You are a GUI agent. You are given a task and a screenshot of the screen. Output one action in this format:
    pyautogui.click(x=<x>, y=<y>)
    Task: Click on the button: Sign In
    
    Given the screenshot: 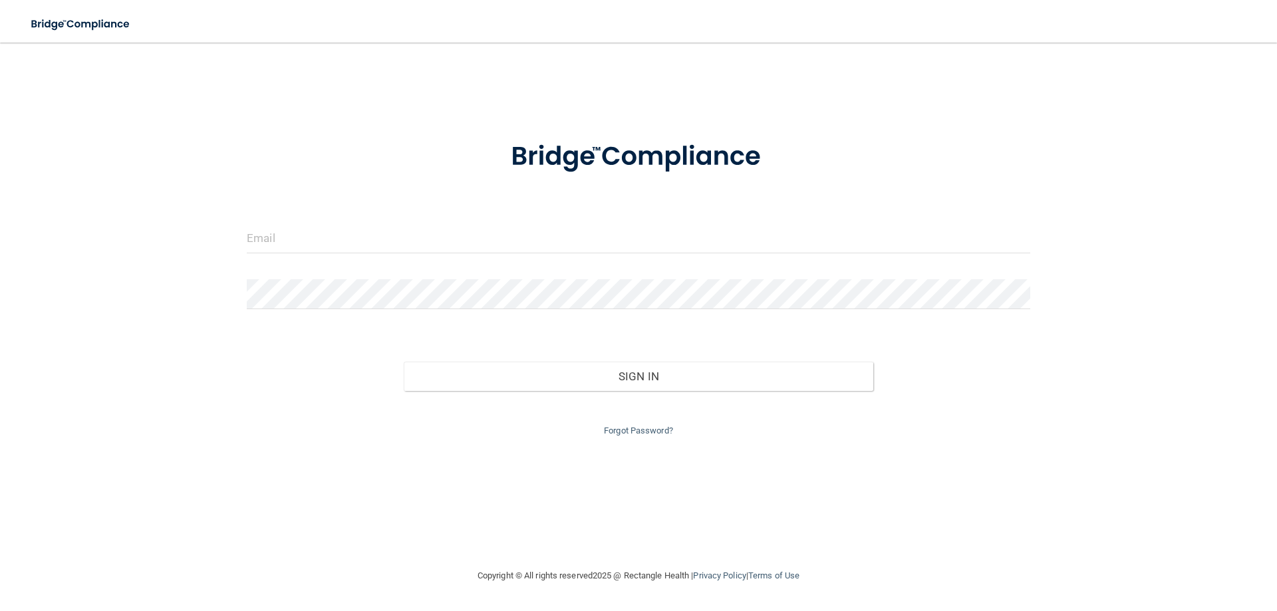 What is the action you would take?
    pyautogui.click(x=639, y=376)
    